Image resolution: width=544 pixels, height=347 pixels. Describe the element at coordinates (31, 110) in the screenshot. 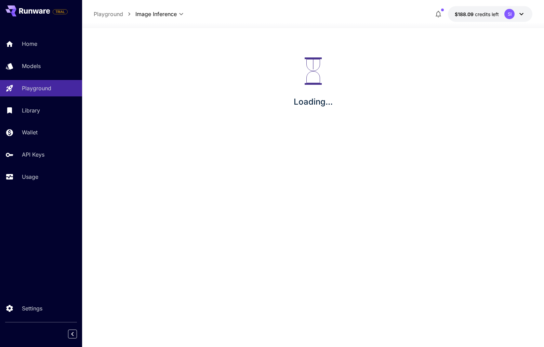

I see `p: Library` at that location.